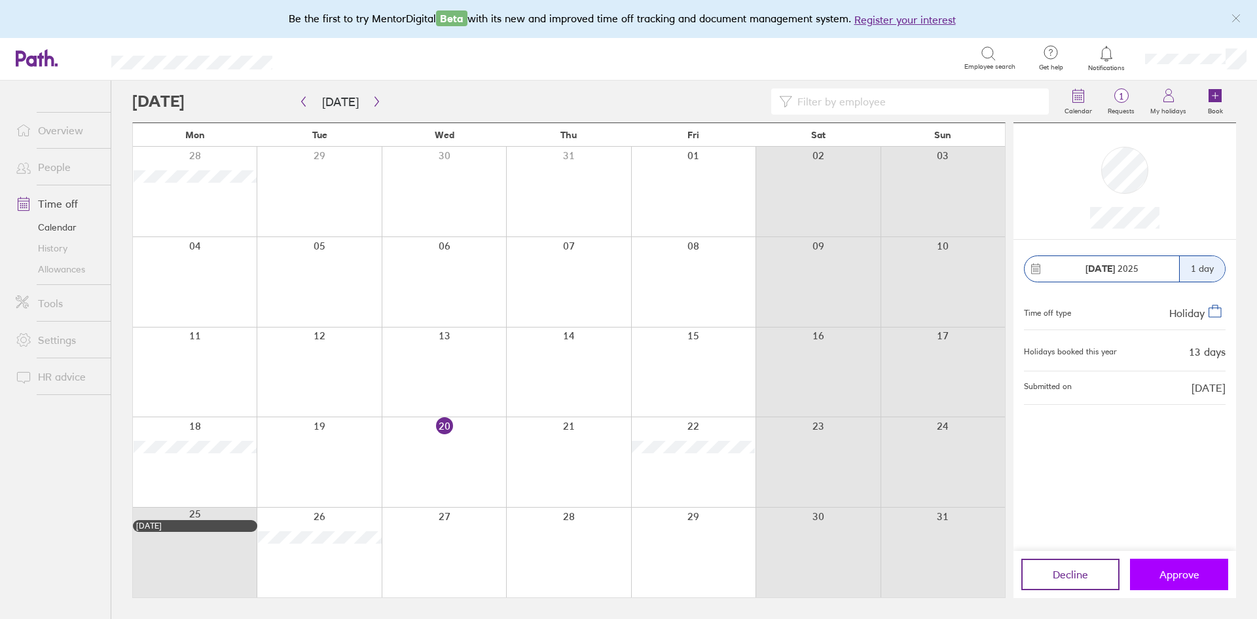 This screenshot has height=619, width=1257. I want to click on span: Sun, so click(943, 135).